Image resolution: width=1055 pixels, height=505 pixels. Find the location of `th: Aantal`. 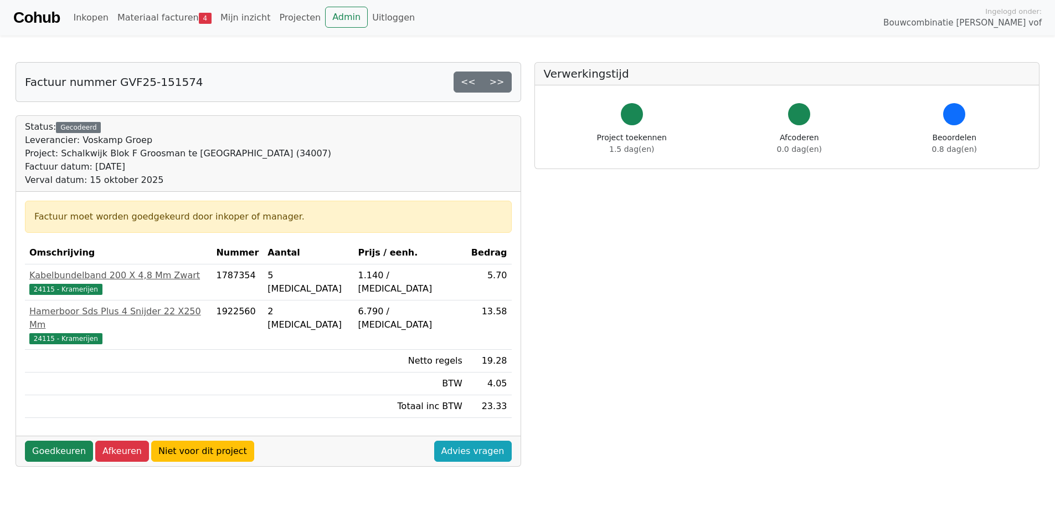

th: Aantal is located at coordinates (308, 253).